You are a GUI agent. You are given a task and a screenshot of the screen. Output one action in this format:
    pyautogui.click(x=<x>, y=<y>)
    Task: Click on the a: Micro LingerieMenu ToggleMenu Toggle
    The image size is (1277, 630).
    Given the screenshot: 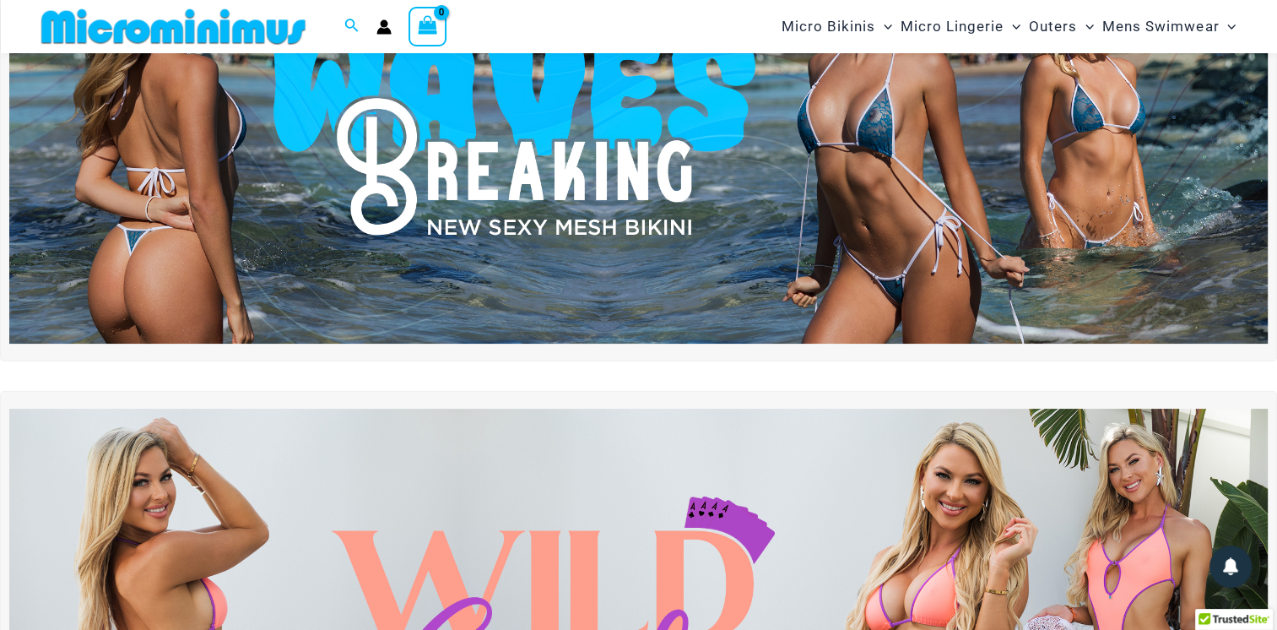 What is the action you would take?
    pyautogui.click(x=960, y=26)
    